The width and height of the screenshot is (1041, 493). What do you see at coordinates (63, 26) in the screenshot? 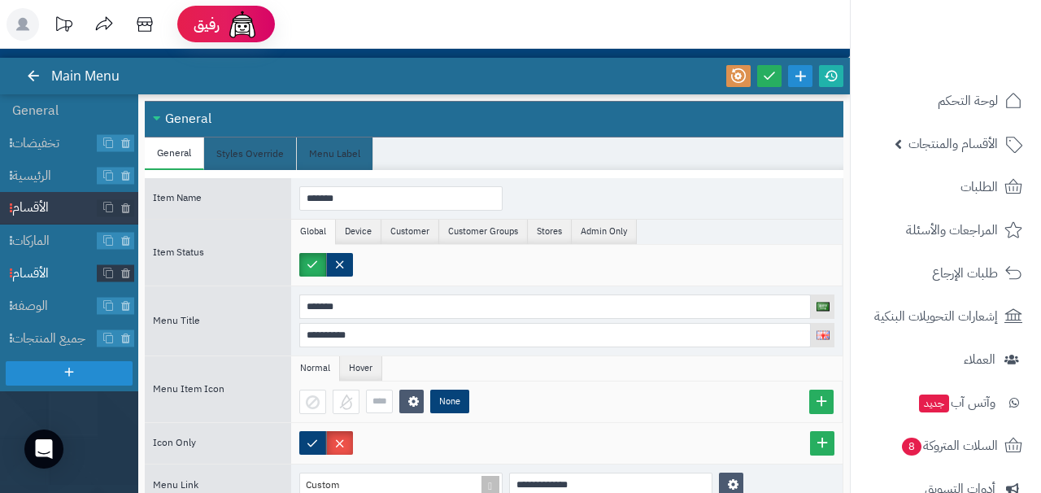
I see `a: تحديثات المنصة` at bounding box center [63, 26].